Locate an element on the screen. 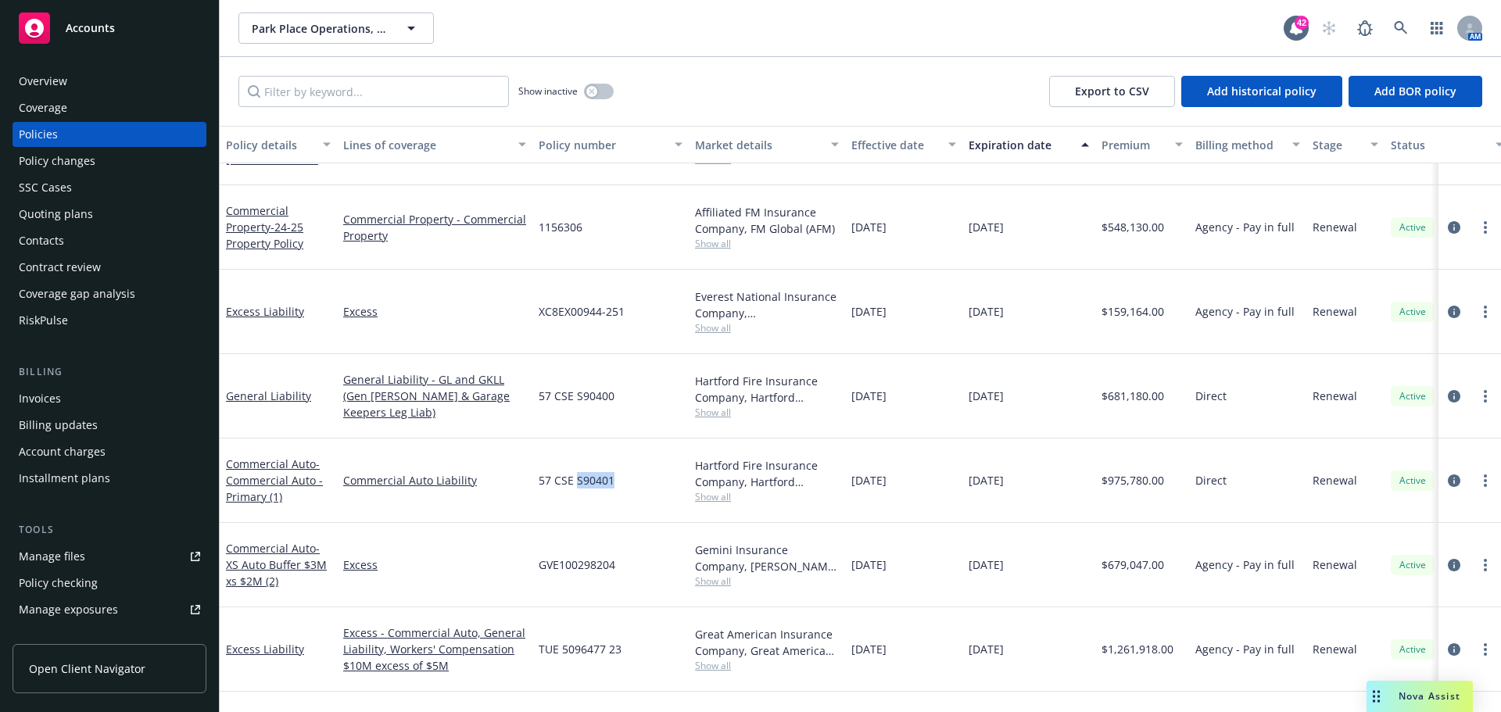  div: Coverage is located at coordinates (43, 108).